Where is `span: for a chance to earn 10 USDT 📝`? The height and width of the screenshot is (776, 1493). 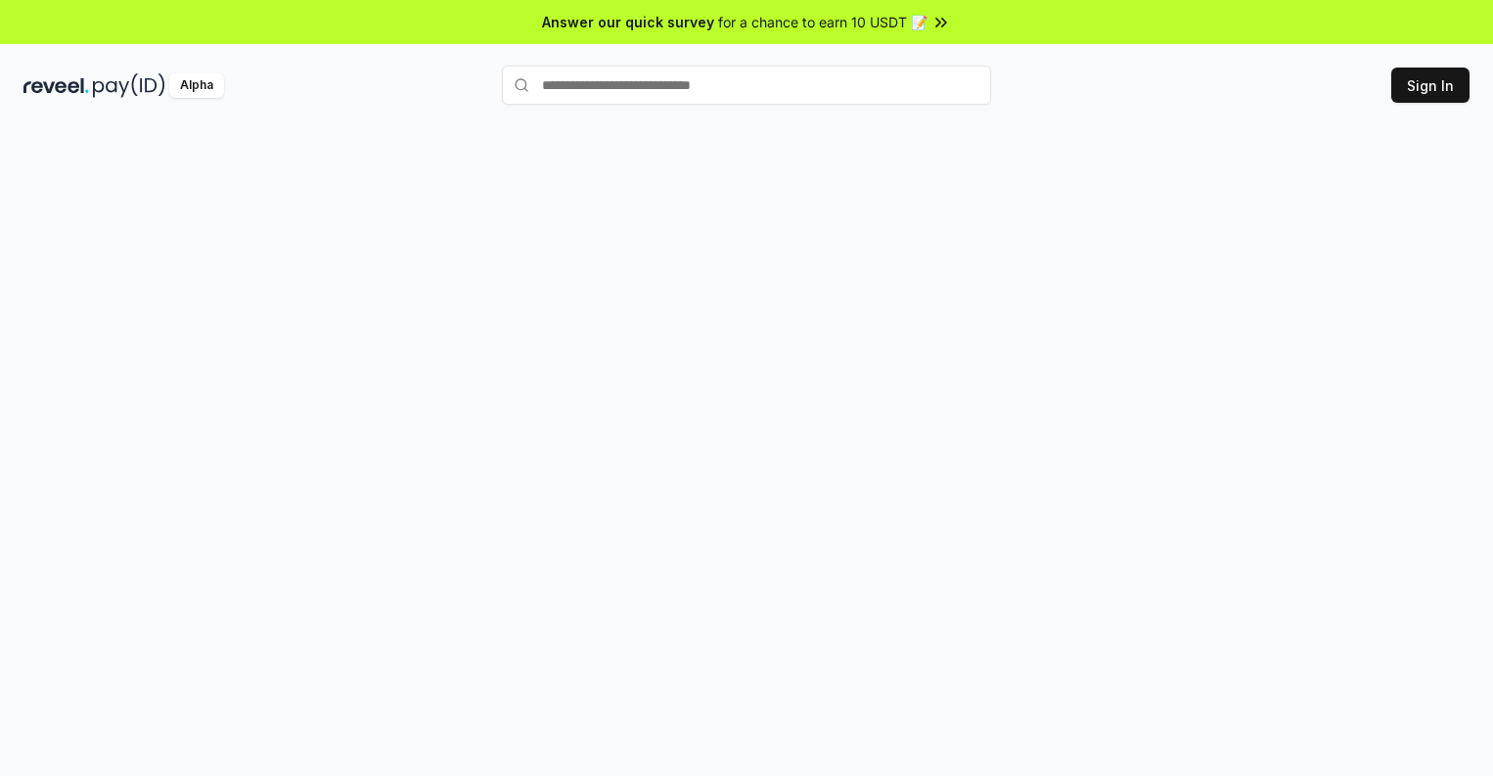
span: for a chance to earn 10 USDT 📝 is located at coordinates (823, 22).